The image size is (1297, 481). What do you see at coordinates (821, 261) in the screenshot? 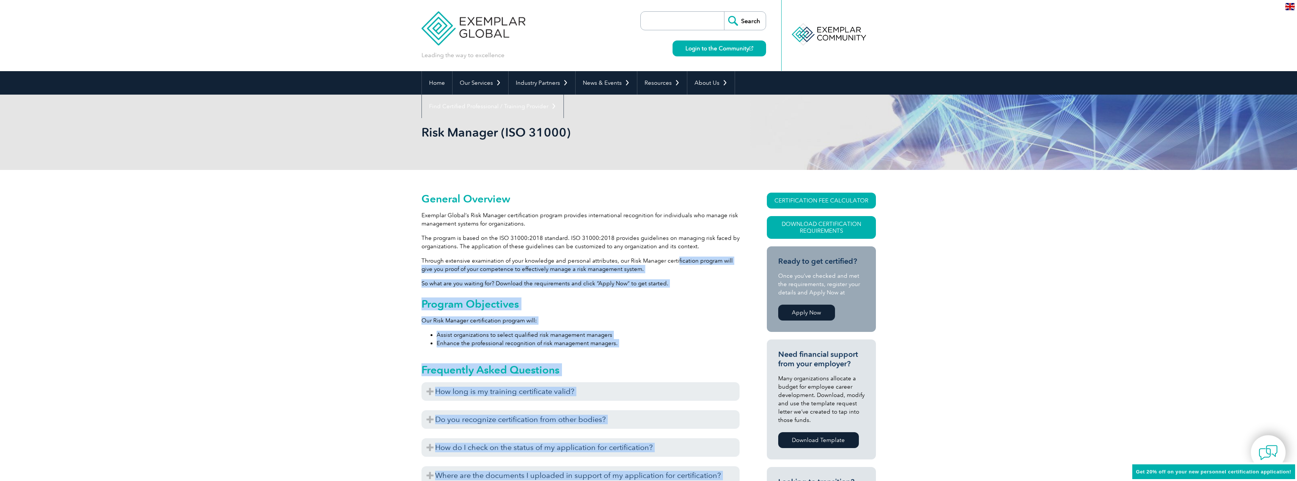
I see `h3: Ready to get certified?` at bounding box center [821, 261].